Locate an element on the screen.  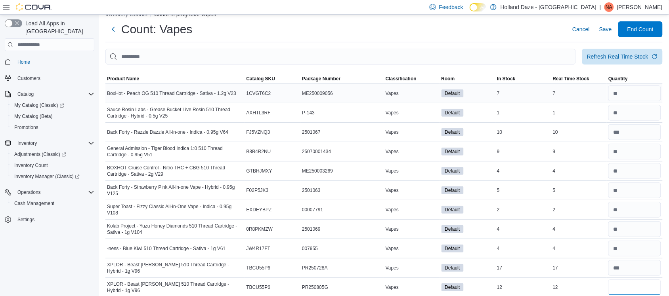
button: Inventory is located at coordinates (50, 143).